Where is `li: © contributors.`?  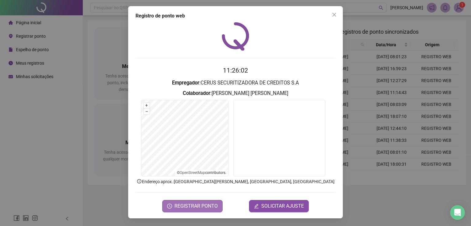
li: © contributors. is located at coordinates (202, 173).